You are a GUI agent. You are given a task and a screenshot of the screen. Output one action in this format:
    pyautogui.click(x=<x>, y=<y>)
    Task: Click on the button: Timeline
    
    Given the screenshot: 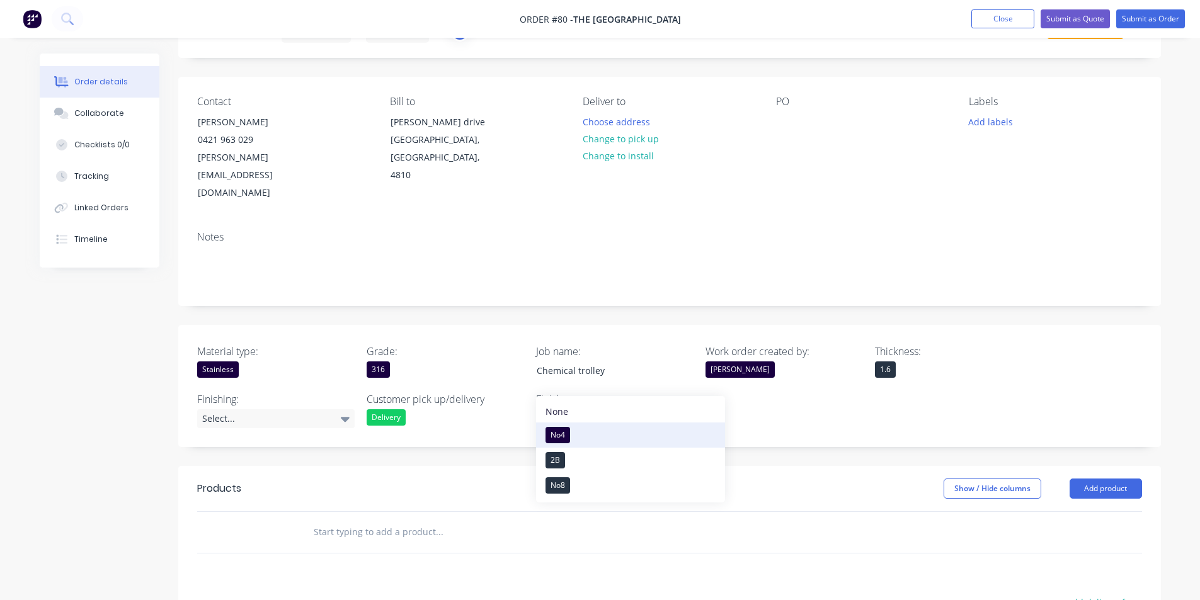 What is the action you would take?
    pyautogui.click(x=100, y=239)
    